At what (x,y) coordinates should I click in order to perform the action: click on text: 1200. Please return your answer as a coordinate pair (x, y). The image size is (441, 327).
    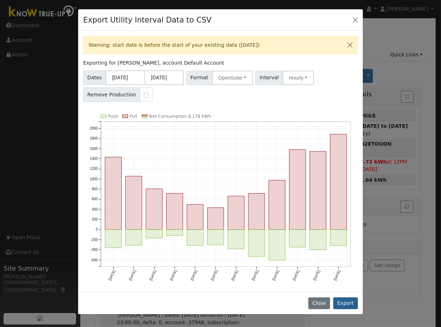
    Looking at the image, I should click on (94, 169).